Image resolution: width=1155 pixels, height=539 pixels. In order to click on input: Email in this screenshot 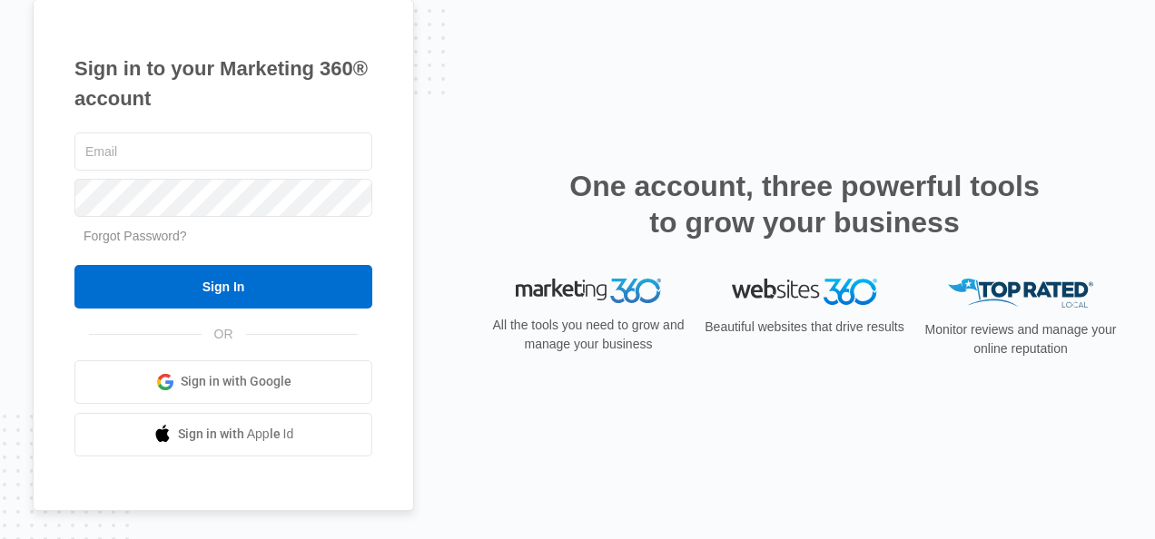, I will do `click(223, 152)`.